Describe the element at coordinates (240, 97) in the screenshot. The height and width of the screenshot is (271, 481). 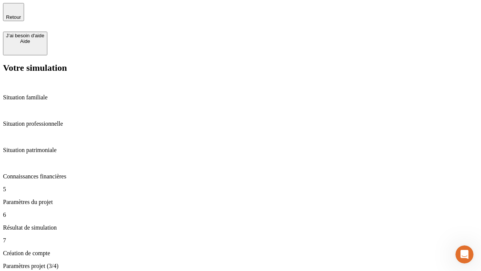
I see `p: Situation familiale` at that location.